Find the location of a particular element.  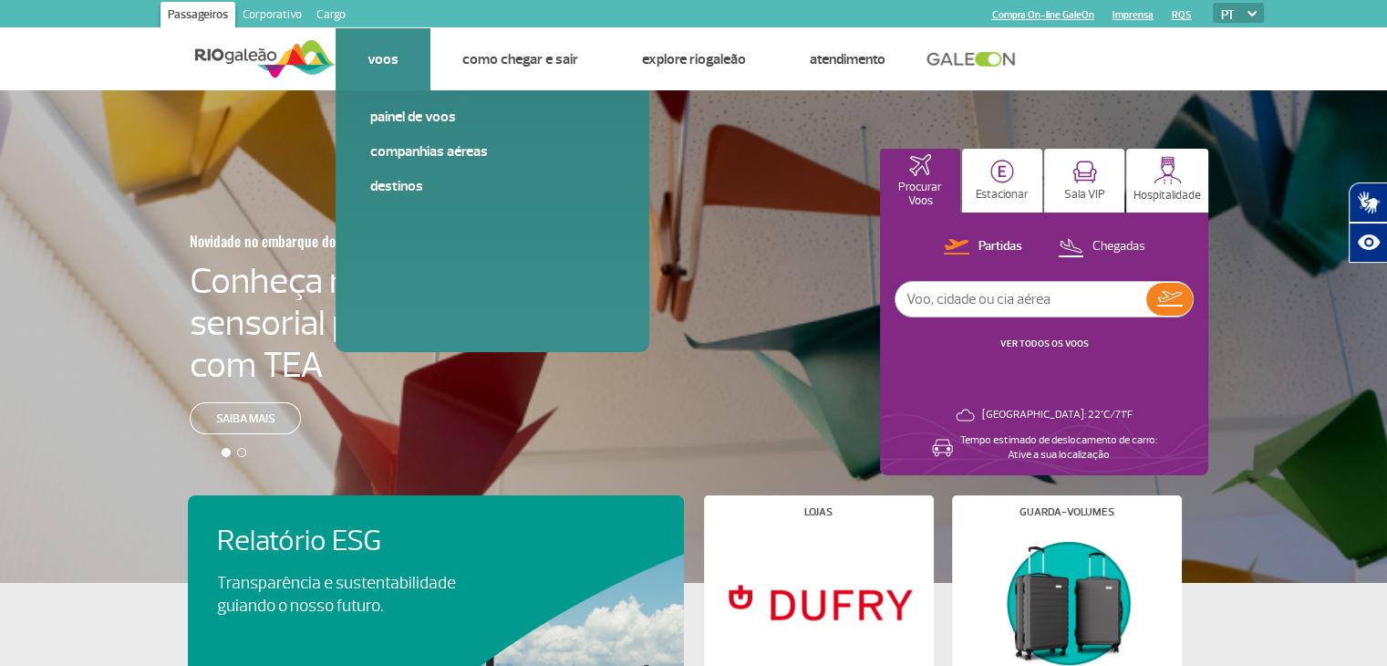

p: Estacionar is located at coordinates (1002, 194).